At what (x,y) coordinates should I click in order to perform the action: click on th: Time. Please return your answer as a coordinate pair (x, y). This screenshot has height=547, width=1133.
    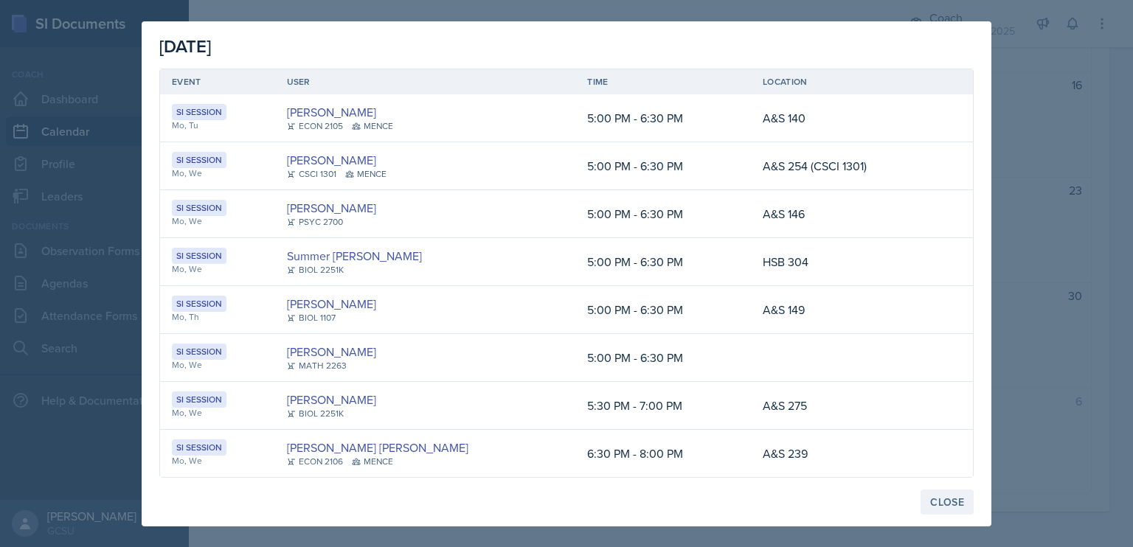
    Looking at the image, I should click on (663, 82).